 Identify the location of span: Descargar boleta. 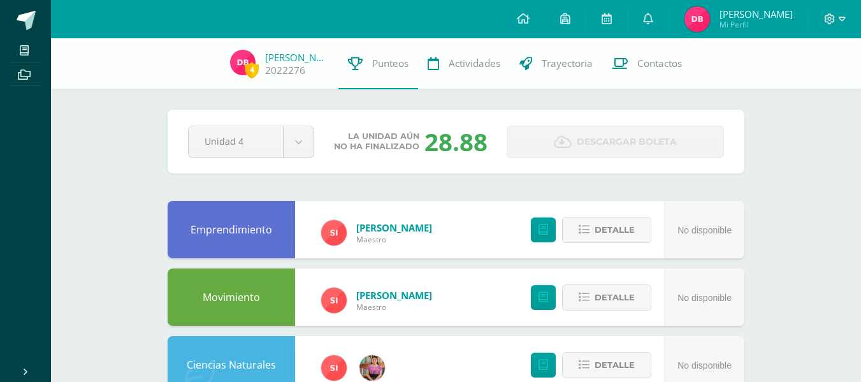
(627, 141).